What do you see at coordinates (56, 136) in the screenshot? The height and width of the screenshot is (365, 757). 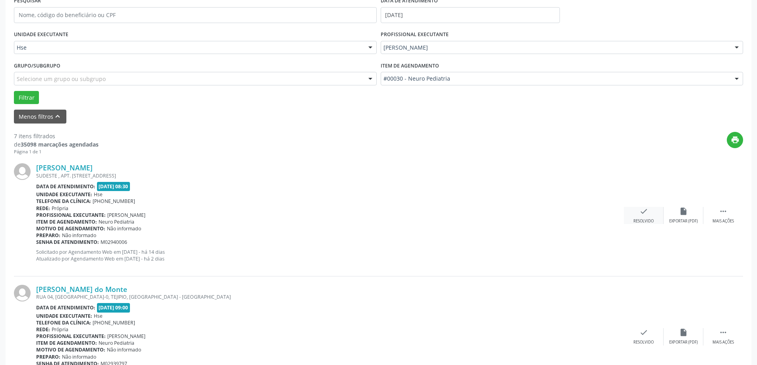 I see `div: 7 itens filtrados` at bounding box center [56, 136].